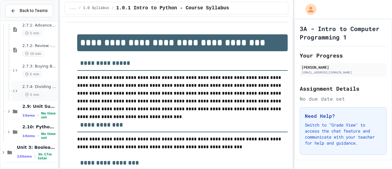  Describe the element at coordinates (344, 134) in the screenshot. I see `p: Switch to "Grade View" to access the chat feature and communicate with your teacher for help and ...` at that location.